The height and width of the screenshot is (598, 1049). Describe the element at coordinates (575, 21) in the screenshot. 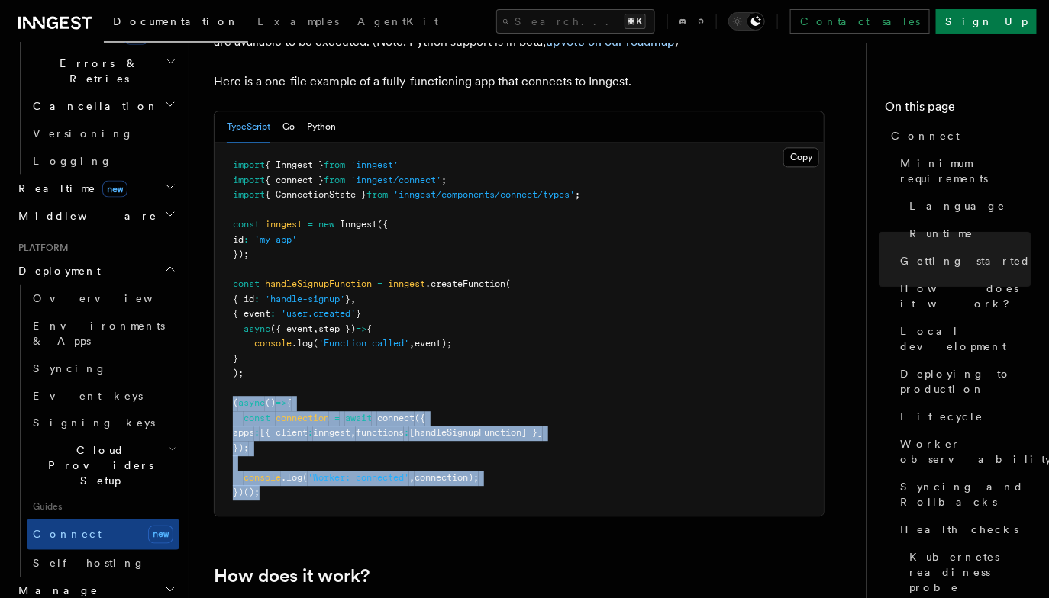

I see `button: Search...⌘K` at that location.